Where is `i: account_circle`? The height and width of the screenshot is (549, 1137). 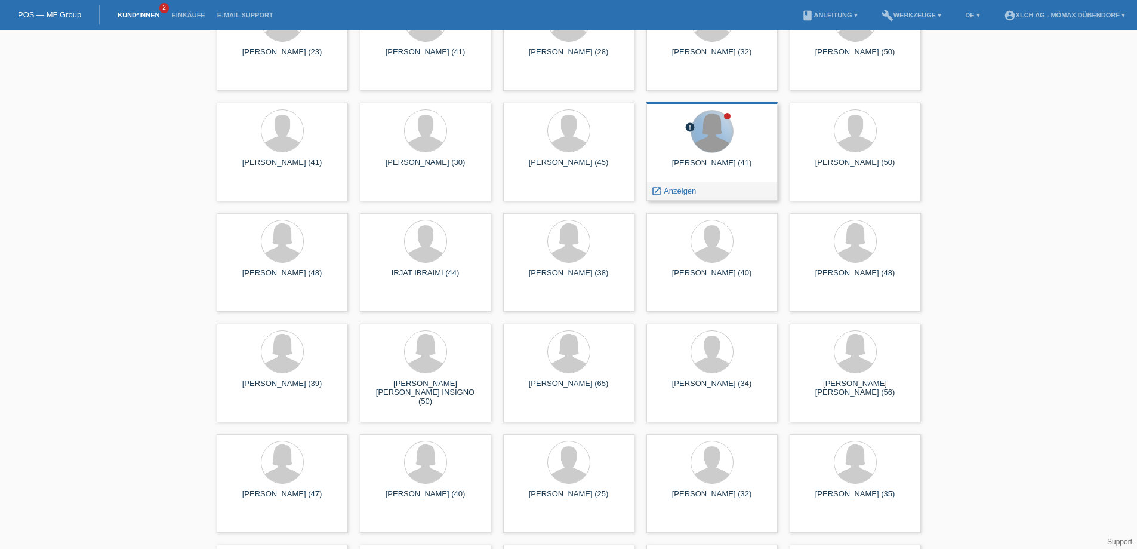 i: account_circle is located at coordinates (1010, 16).